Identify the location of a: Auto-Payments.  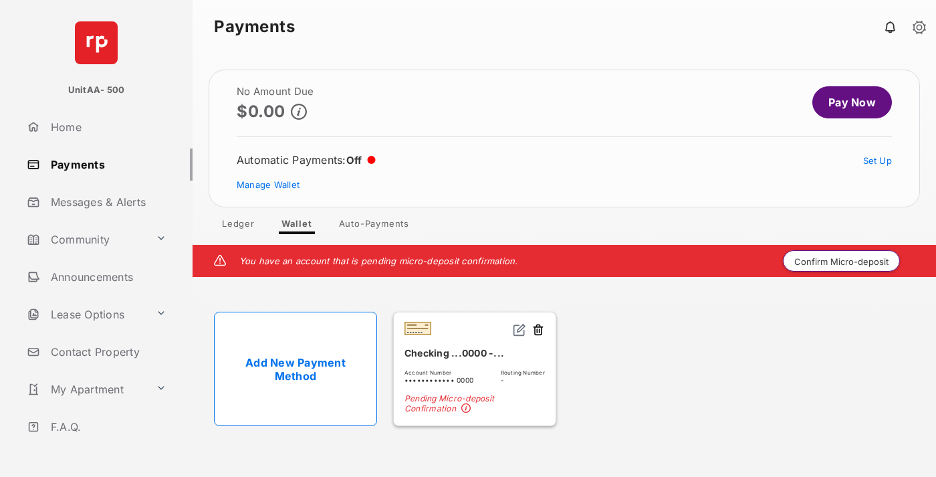
(374, 226).